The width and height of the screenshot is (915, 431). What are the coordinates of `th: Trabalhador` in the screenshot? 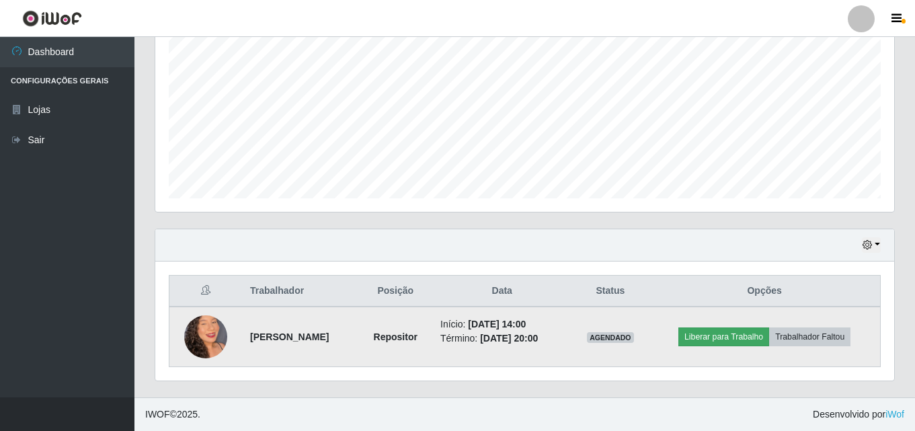 It's located at (300, 291).